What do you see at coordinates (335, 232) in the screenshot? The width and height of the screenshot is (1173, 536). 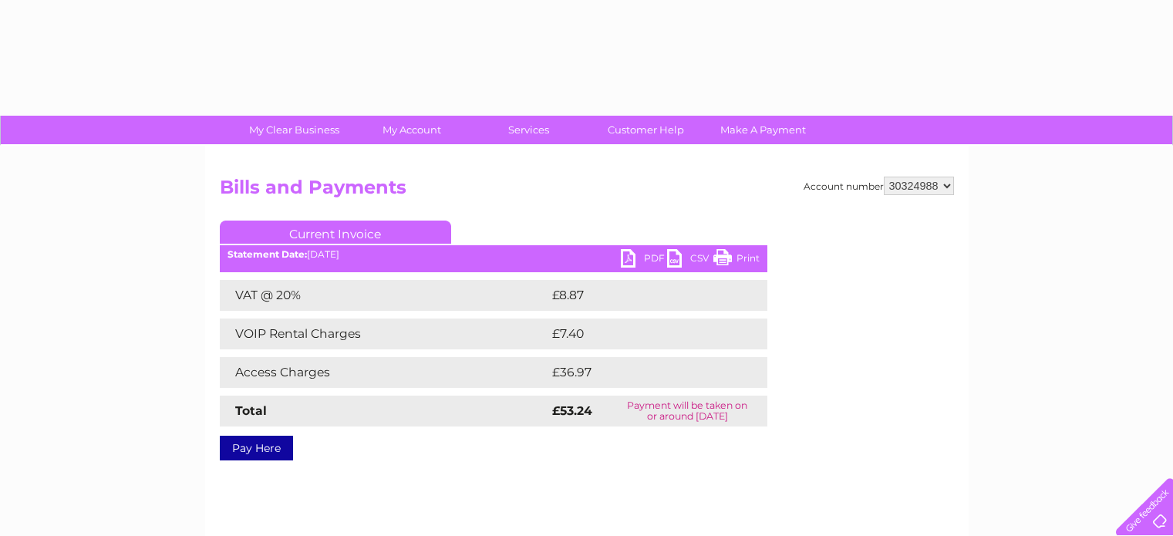 I see `a: Current Invoice` at bounding box center [335, 232].